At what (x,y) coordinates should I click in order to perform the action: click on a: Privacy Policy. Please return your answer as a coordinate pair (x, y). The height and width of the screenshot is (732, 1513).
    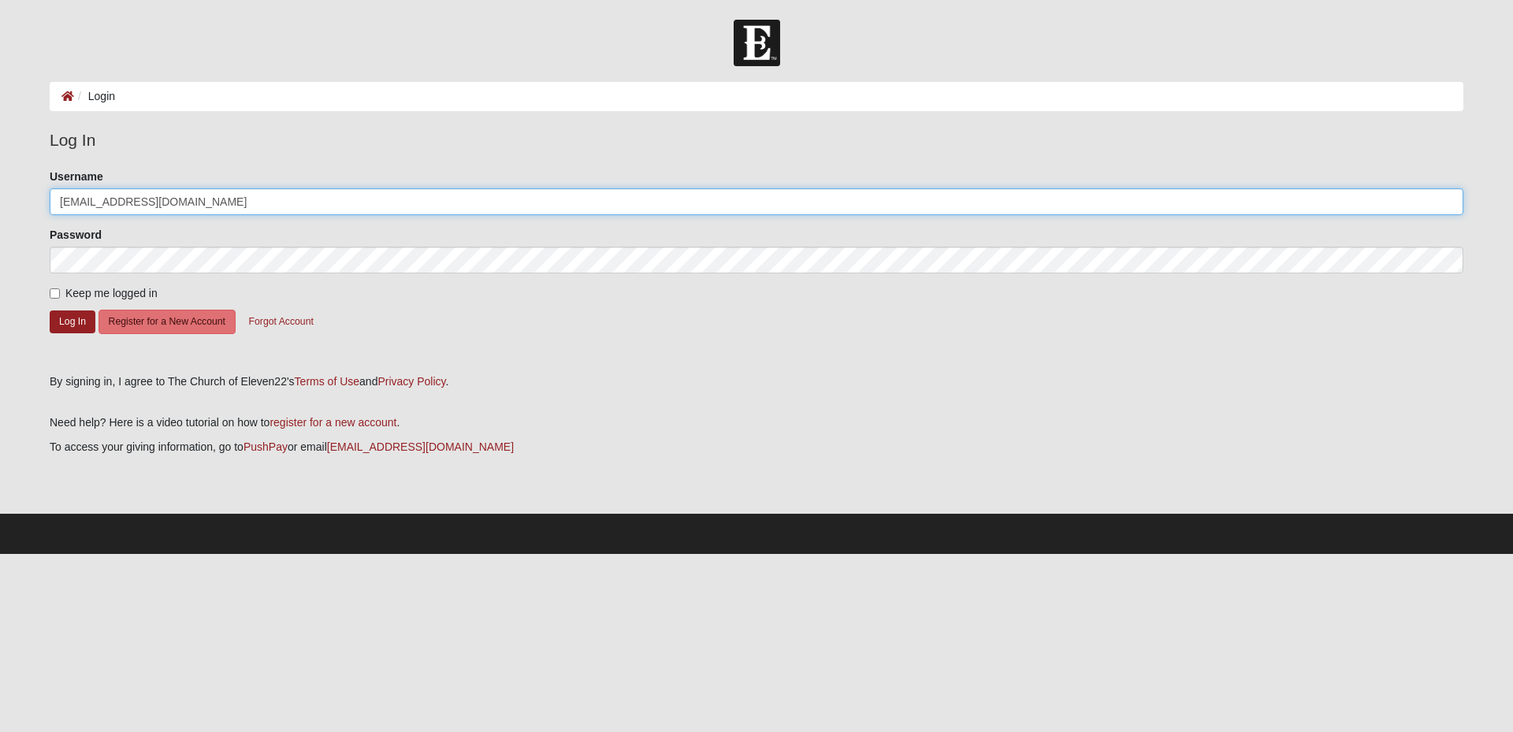
    Looking at the image, I should click on (411, 381).